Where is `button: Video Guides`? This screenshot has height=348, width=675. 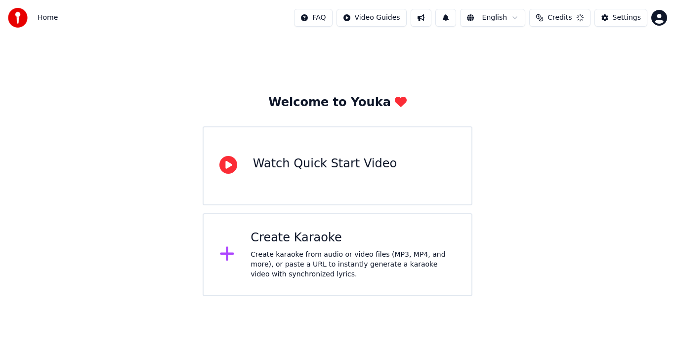
button: Video Guides is located at coordinates (372, 18).